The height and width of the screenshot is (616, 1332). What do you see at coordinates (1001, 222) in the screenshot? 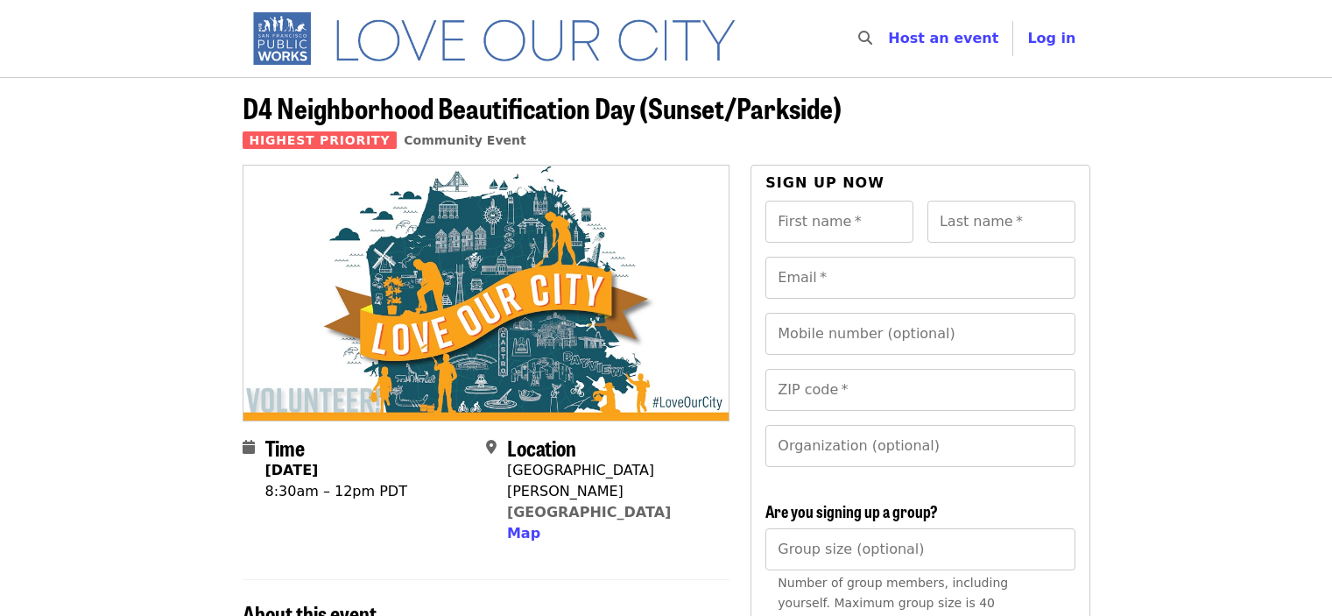
I see `input: Last name` at bounding box center [1001, 222].